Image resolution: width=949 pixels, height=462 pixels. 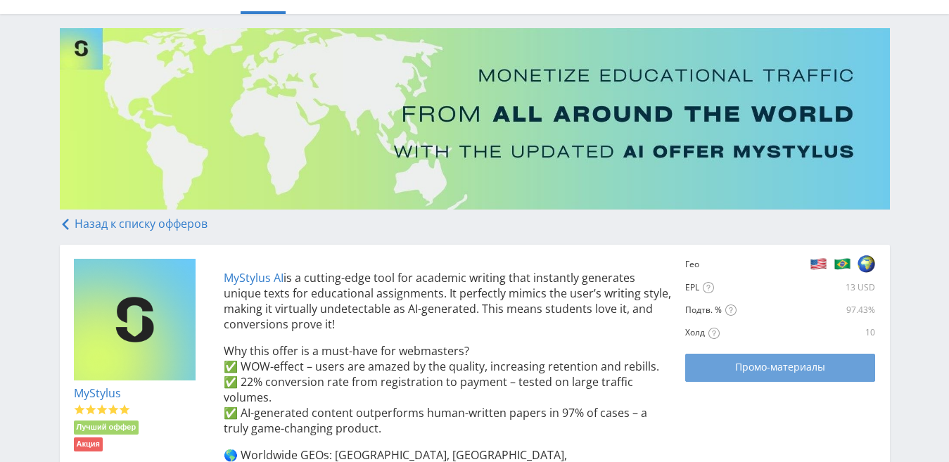 What do you see at coordinates (842, 264) in the screenshot?
I see `img: f6d4d8a03f8825964ffc357a2a065abb.png` at bounding box center [842, 264].